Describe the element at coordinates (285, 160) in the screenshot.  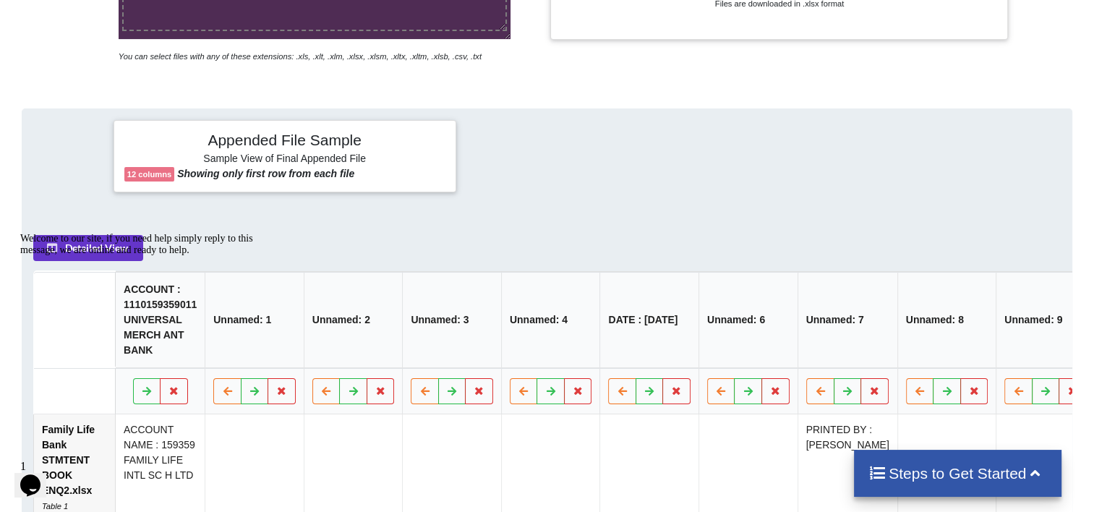
I see `h6: Sample View of Final Appended File` at that location.